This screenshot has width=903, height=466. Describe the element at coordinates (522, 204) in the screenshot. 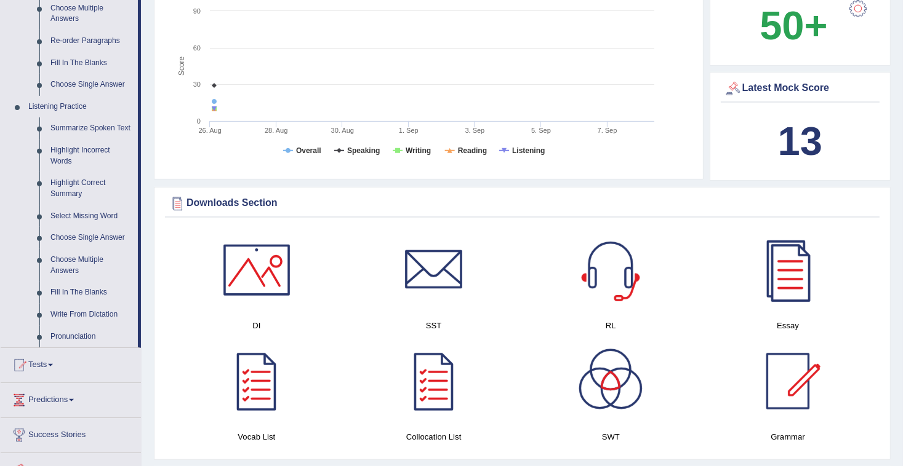

I see `div: Downloads Section` at that location.